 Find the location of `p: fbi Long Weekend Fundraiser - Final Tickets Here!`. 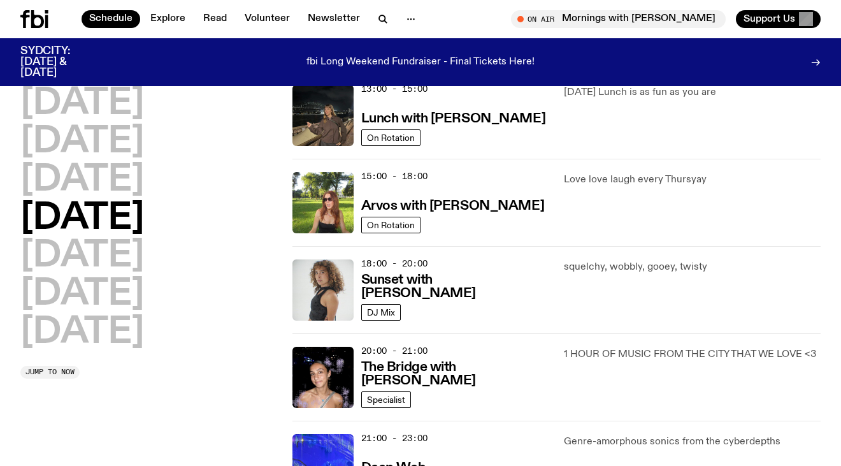

p: fbi Long Weekend Fundraiser - Final Tickets Here! is located at coordinates (421, 62).